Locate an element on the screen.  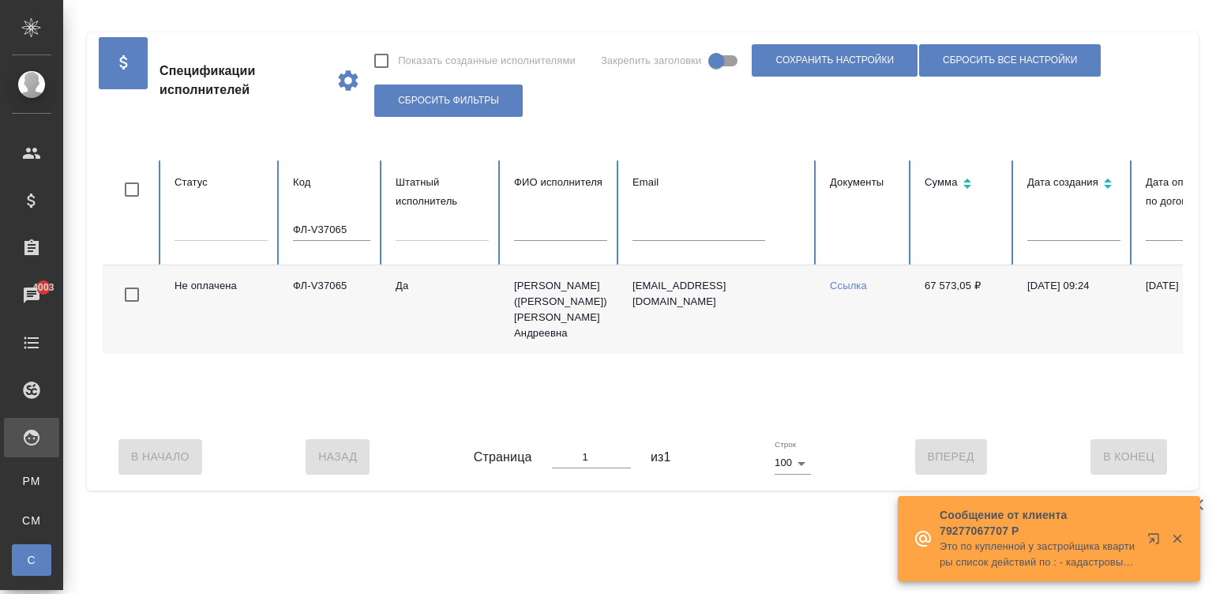
div: Статус is located at coordinates (221, 182).